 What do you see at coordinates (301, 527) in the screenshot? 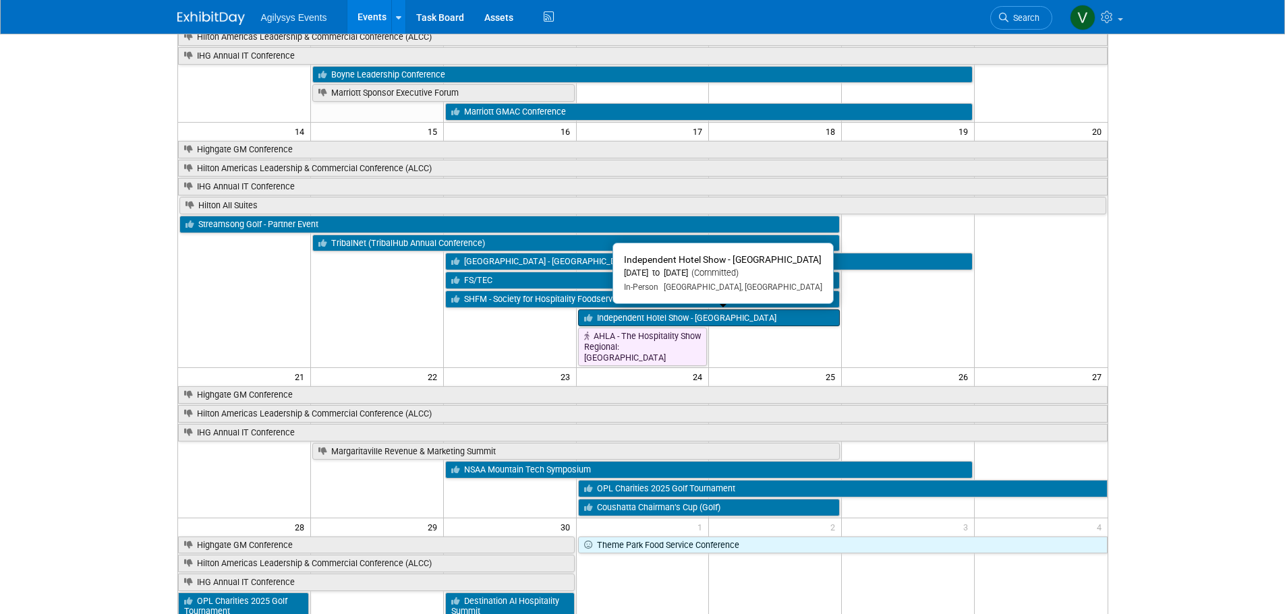
I see `span: 28` at bounding box center [301, 527].